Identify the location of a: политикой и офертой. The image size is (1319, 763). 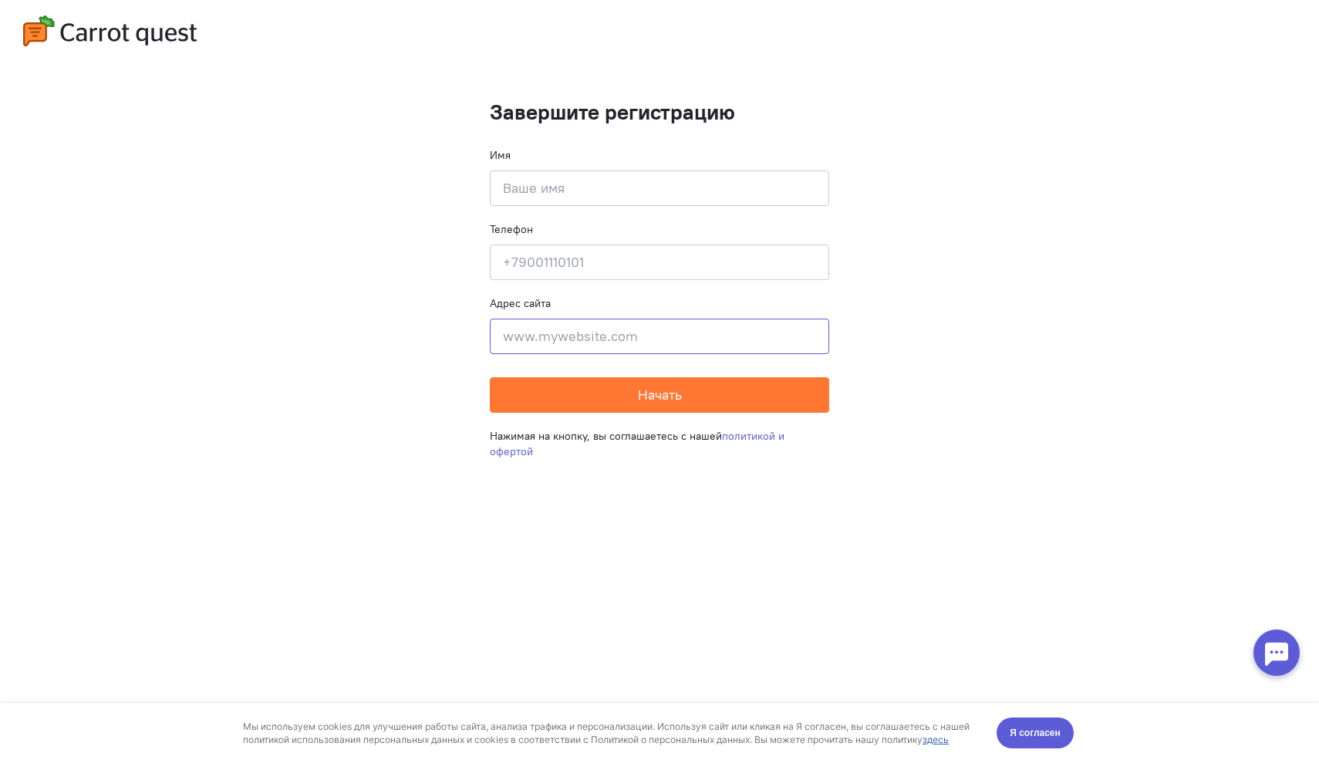
(637, 444).